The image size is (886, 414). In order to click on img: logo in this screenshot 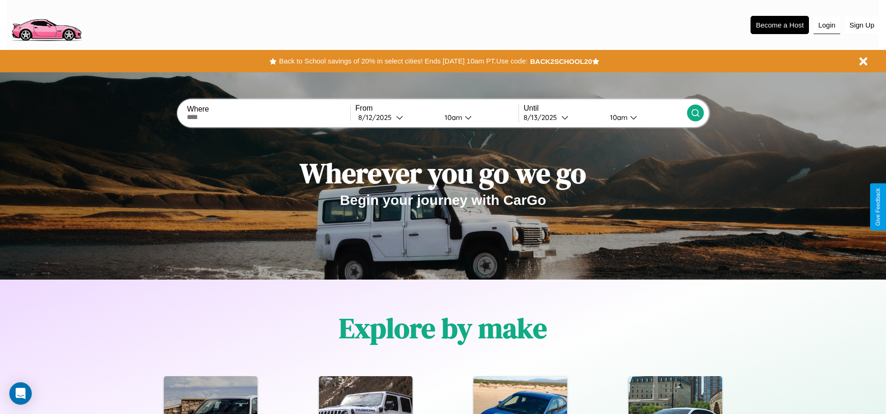, I will do `click(46, 24)`.